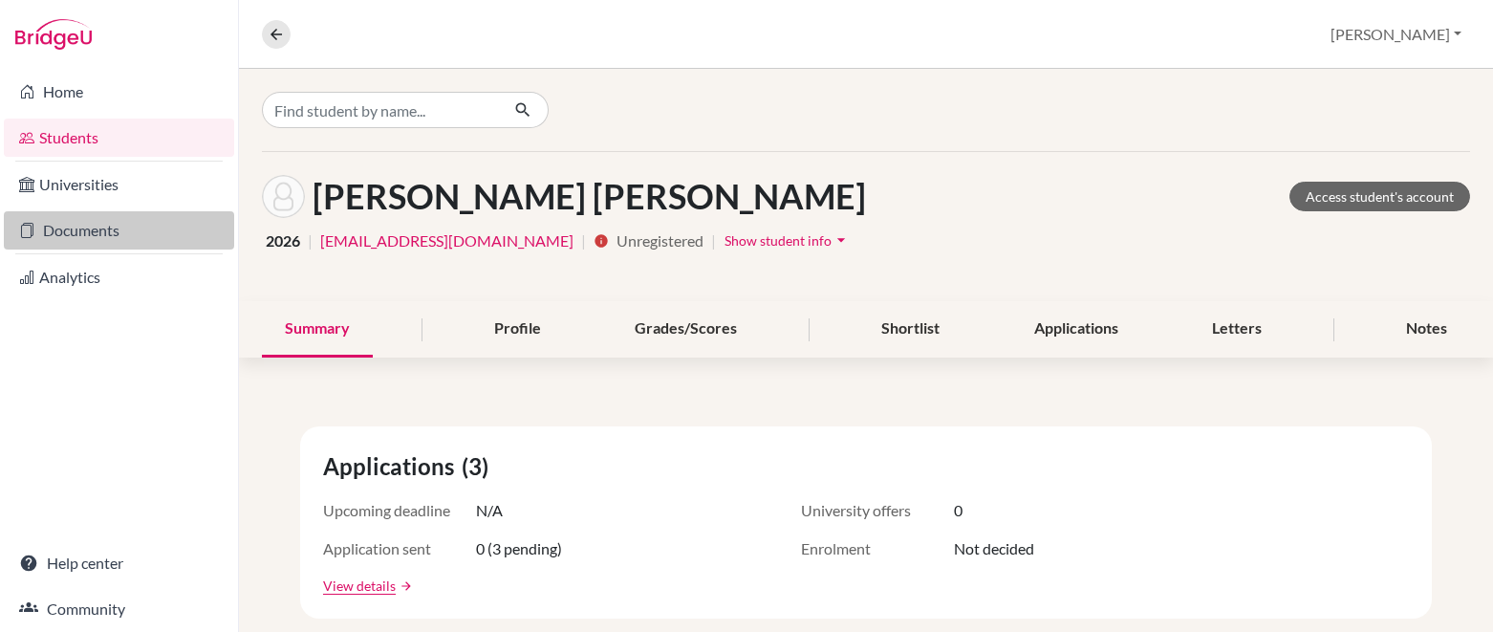 The width and height of the screenshot is (1493, 632). Describe the element at coordinates (399, 549) in the screenshot. I see `span: Application sent` at that location.